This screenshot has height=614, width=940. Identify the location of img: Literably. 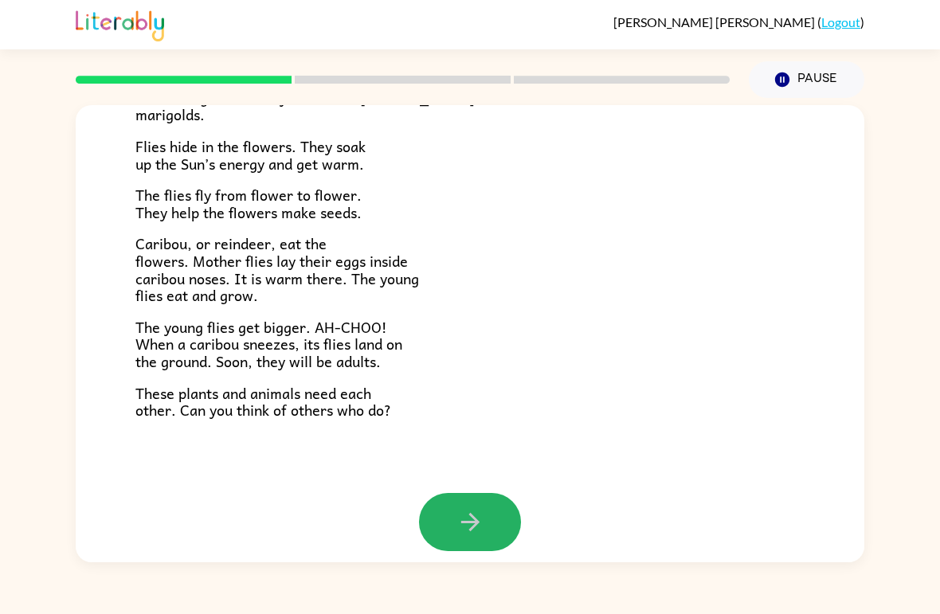
(119, 24).